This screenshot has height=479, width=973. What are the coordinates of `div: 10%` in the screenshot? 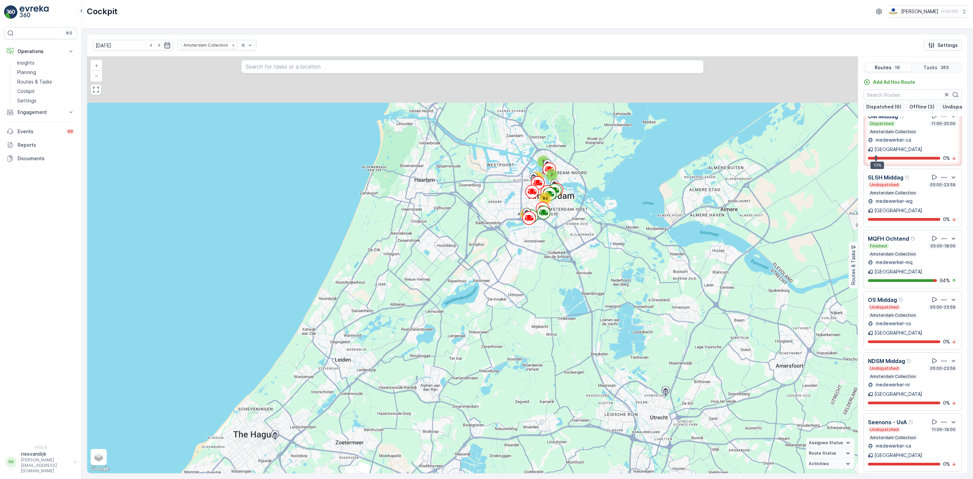 It's located at (877, 165).